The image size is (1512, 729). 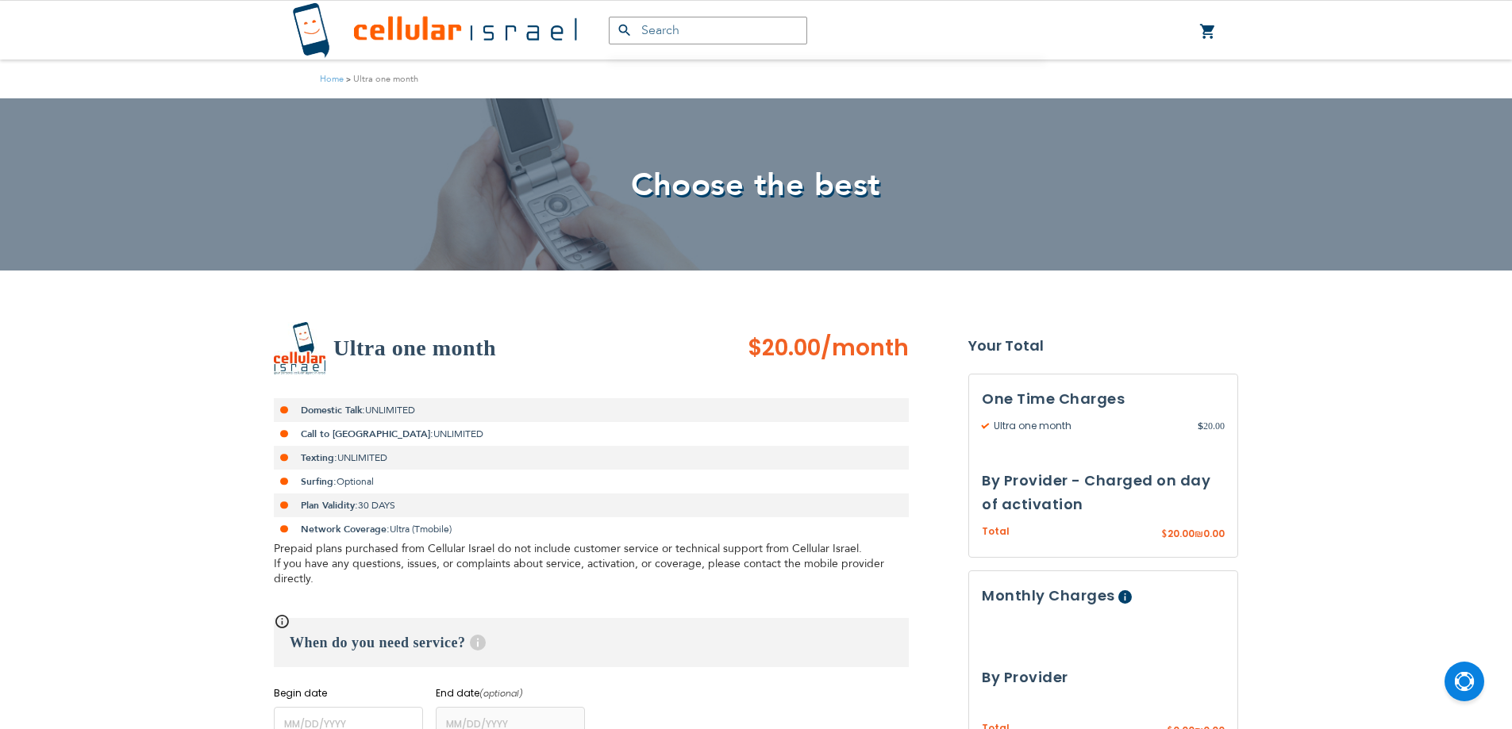 What do you see at coordinates (333, 410) in the screenshot?
I see `strong: Domestic Talk:` at bounding box center [333, 410].